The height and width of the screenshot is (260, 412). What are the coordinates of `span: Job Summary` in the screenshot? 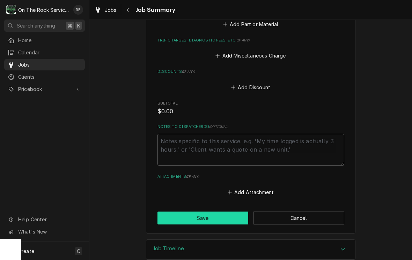 It's located at (155, 10).